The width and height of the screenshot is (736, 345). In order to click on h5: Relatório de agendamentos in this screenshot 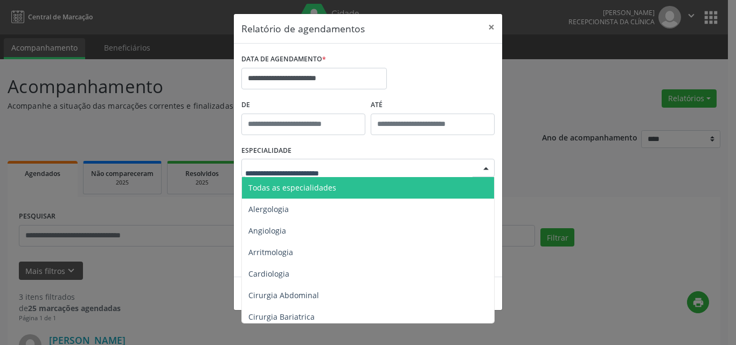, I will do `click(303, 29)`.